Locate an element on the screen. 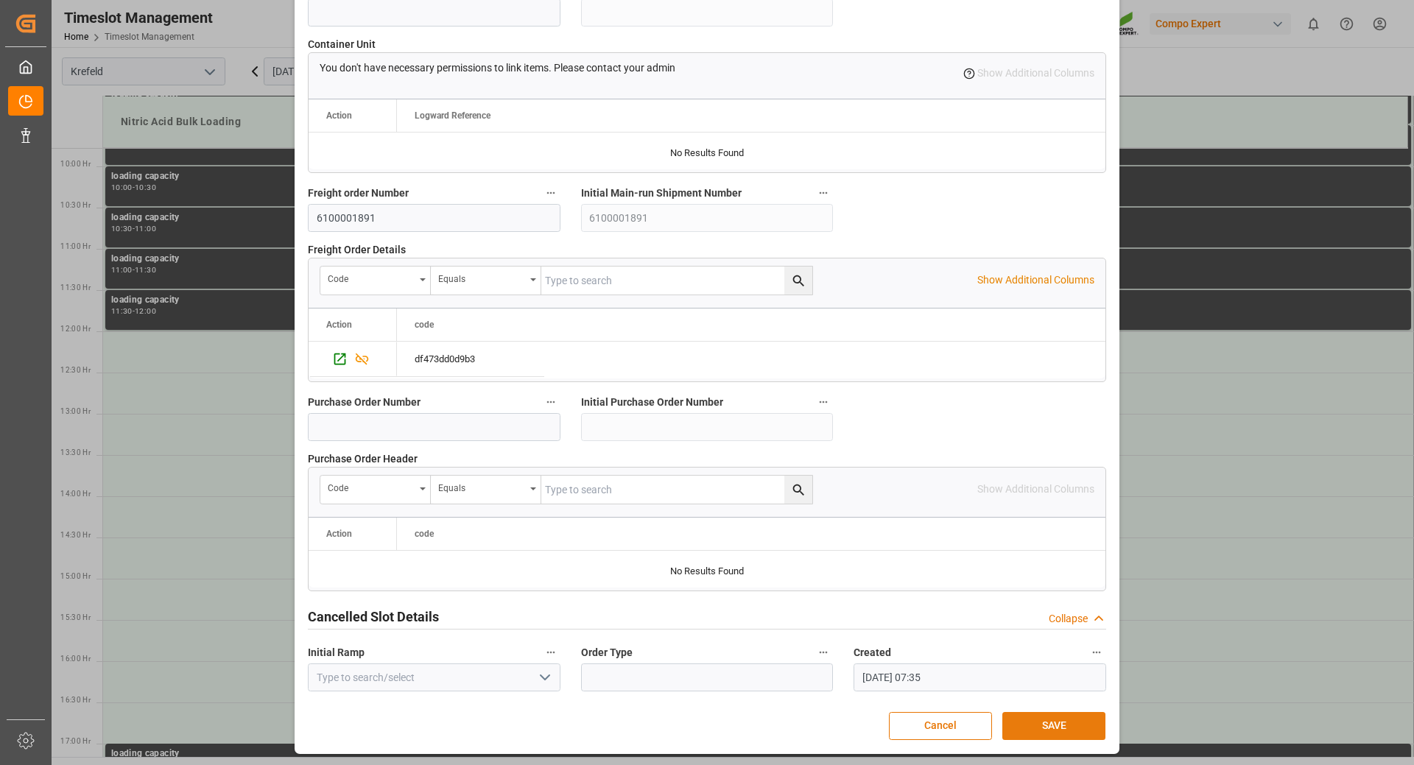  button: Created is located at coordinates (1097, 652).